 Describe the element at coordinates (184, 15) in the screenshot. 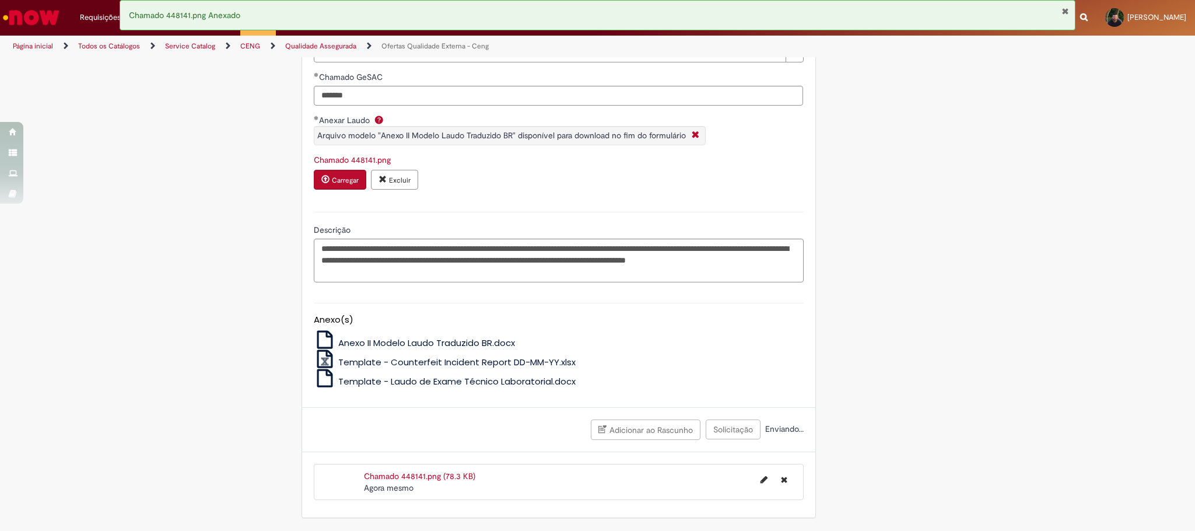

I see `span: Chamado 448141.png Anexado` at that location.